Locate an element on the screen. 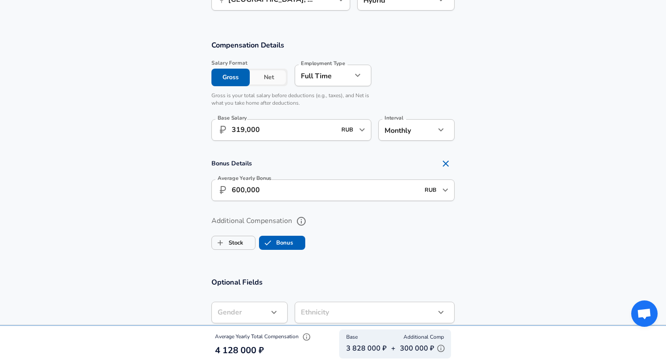 Image resolution: width=666 pixels, height=362 pixels. span: Stock is located at coordinates (220, 243).